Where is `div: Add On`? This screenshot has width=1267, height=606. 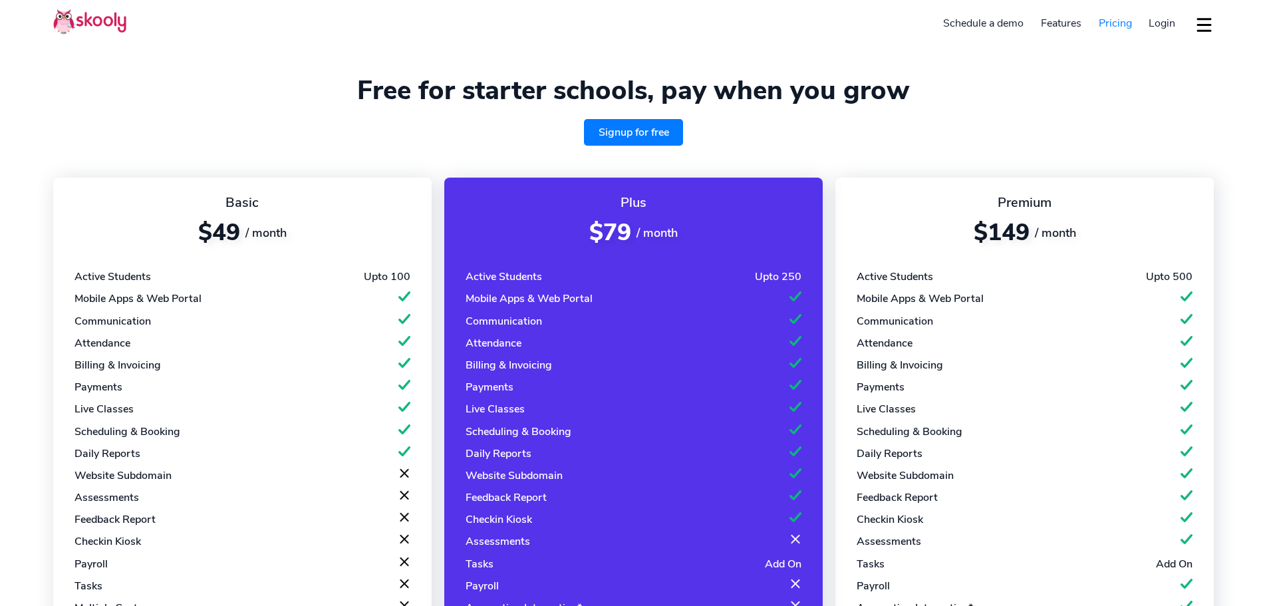 div: Add On is located at coordinates (783, 564).